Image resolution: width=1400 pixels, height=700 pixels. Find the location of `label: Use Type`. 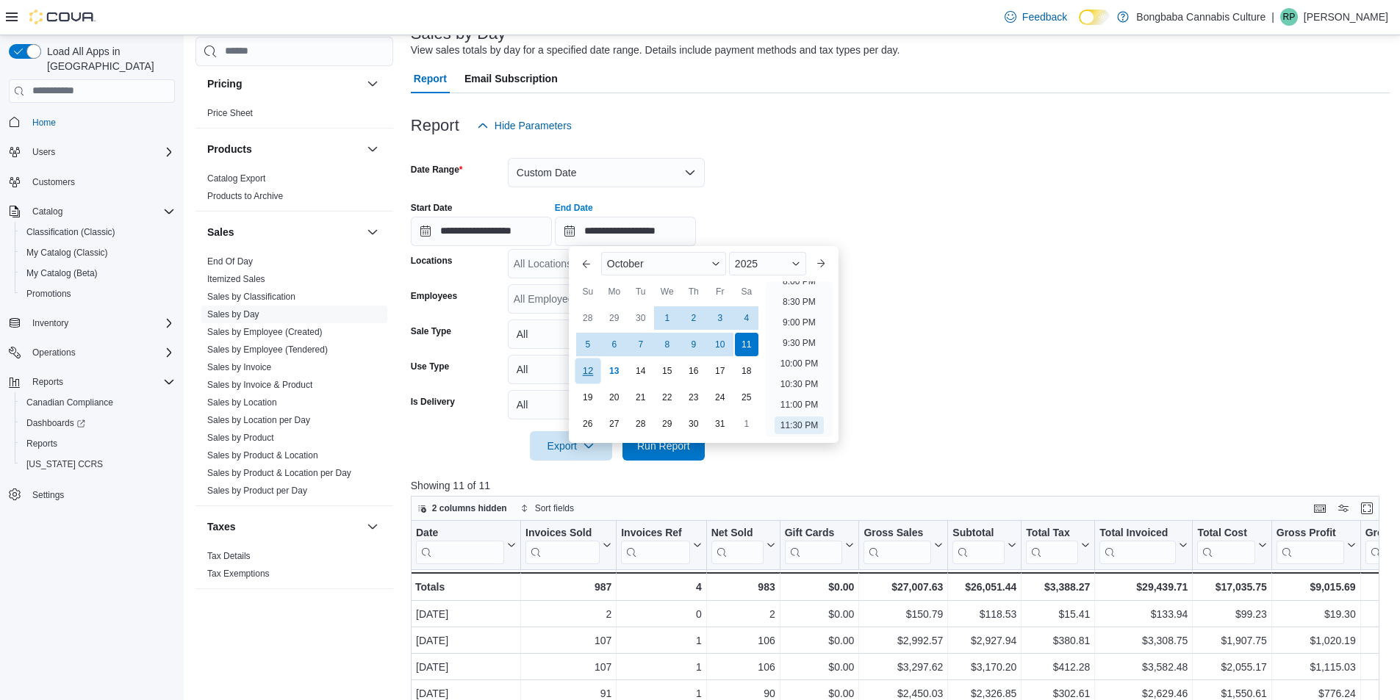

label: Use Type is located at coordinates (430, 367).